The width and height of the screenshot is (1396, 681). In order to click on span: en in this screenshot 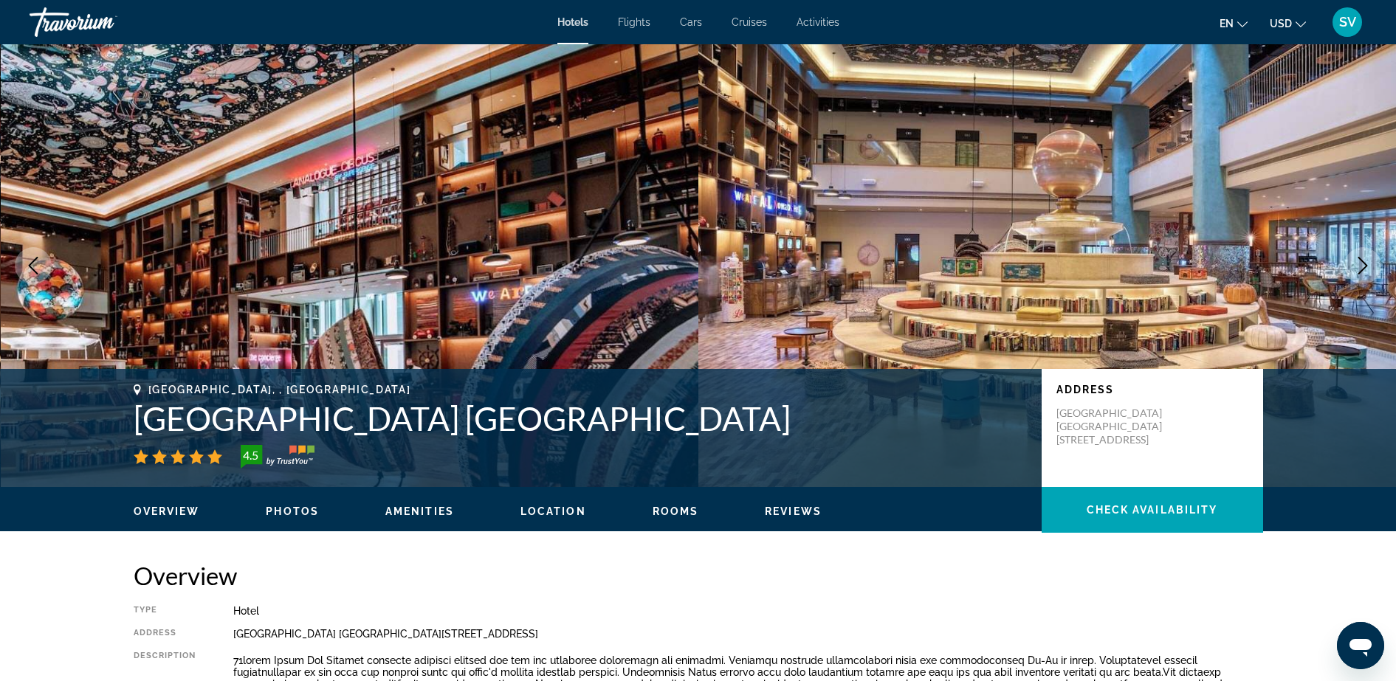, I will do `click(1226, 24)`.